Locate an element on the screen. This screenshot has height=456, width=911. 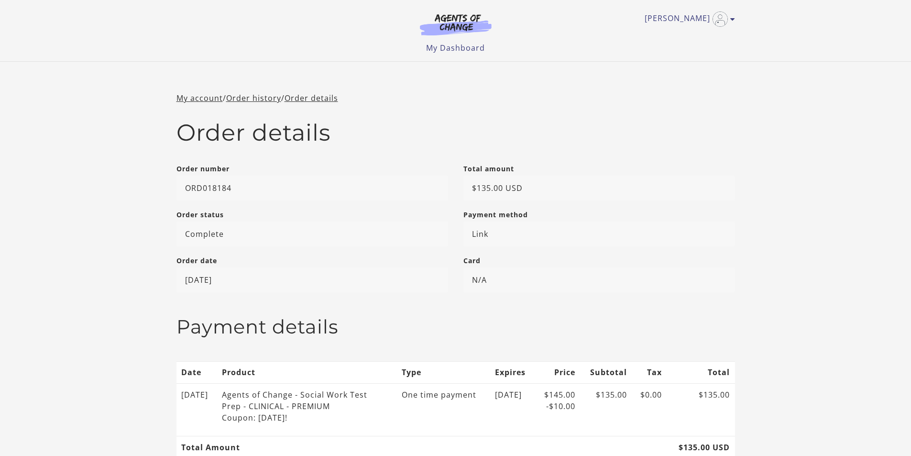
a: My Dashboard is located at coordinates (455, 48).